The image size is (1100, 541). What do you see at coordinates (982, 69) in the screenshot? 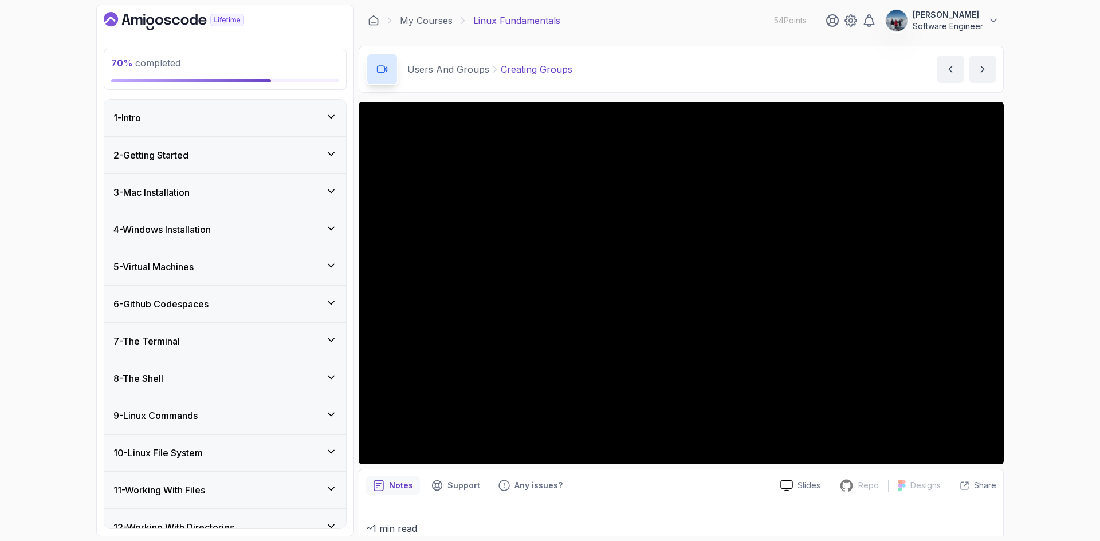
I see `button: next content` at bounding box center [982, 69].